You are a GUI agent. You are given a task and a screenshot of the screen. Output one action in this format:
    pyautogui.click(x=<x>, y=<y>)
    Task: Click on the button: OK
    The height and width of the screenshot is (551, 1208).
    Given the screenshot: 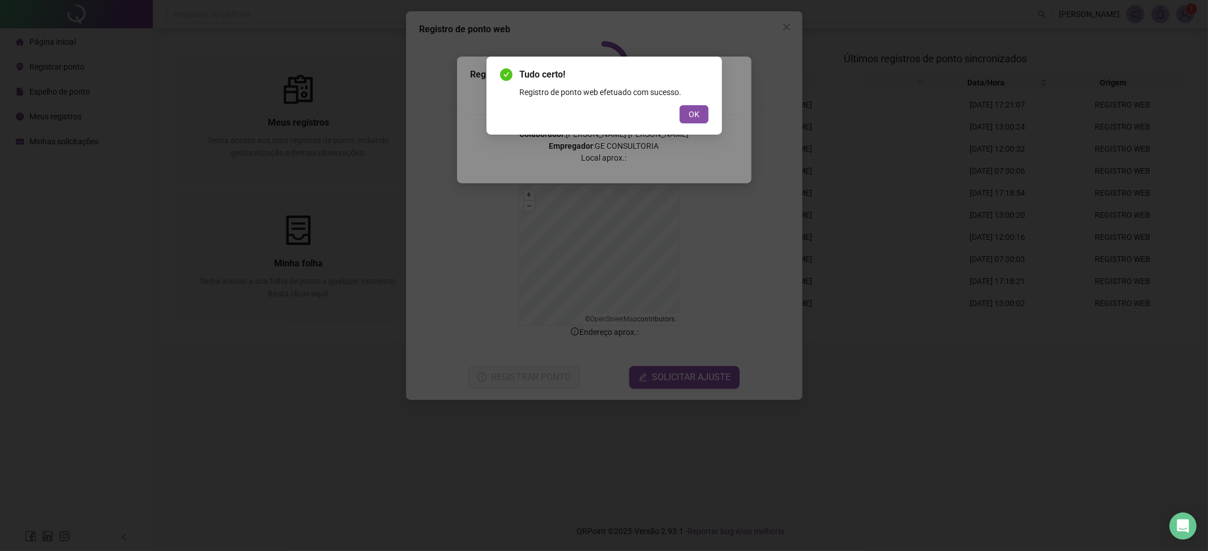 What is the action you would take?
    pyautogui.click(x=694, y=114)
    